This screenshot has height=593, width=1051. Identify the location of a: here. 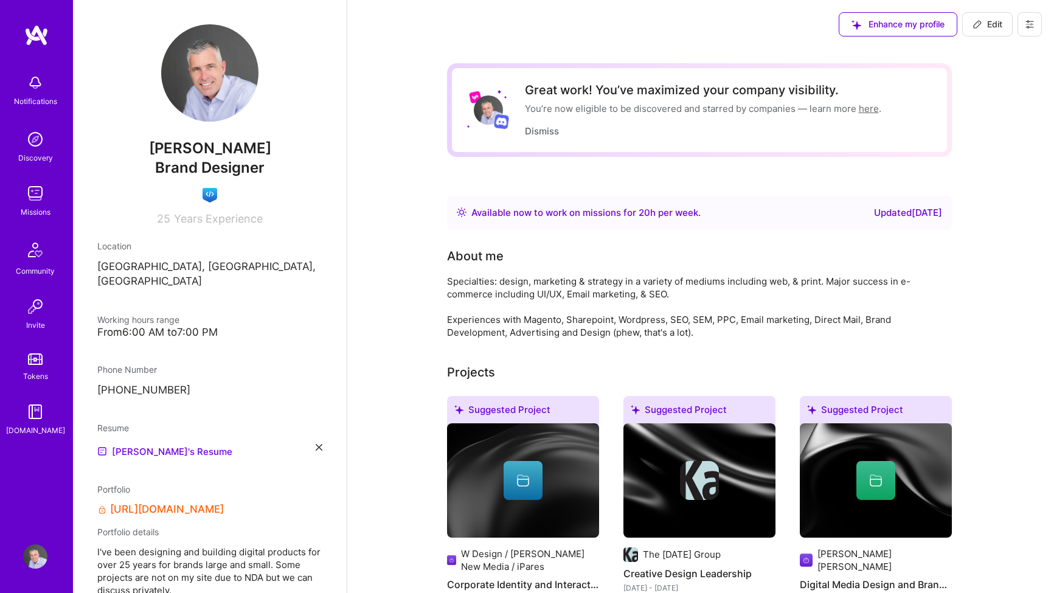
(869, 108).